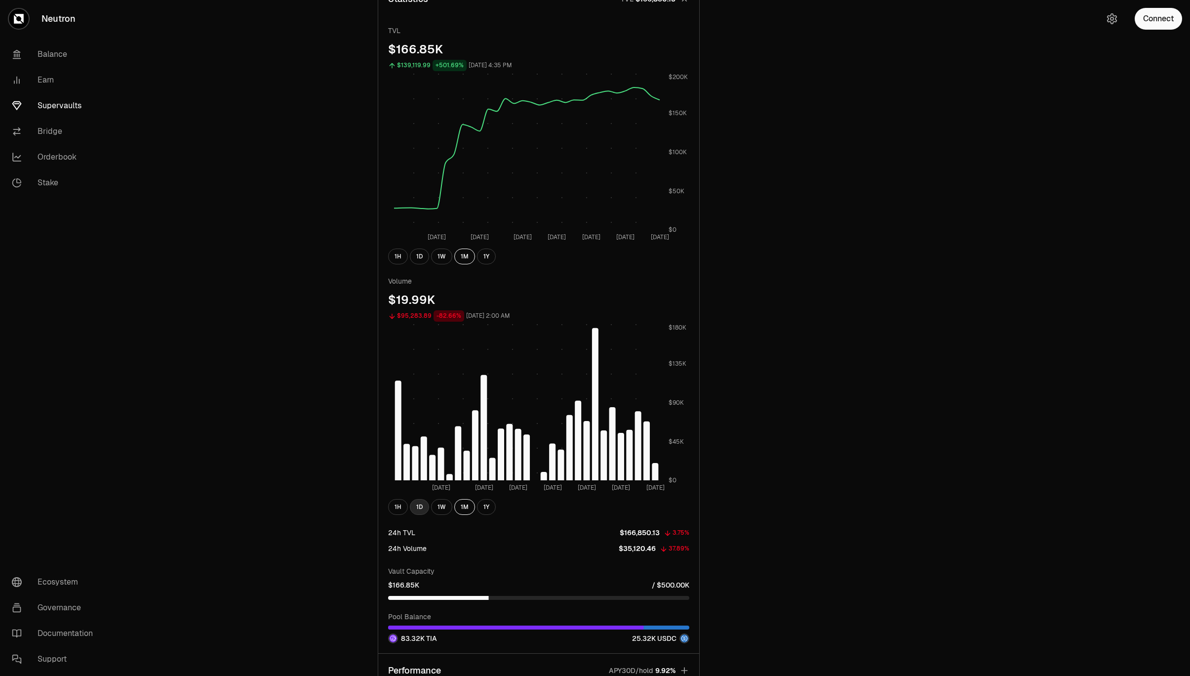  Describe the element at coordinates (685, 638) in the screenshot. I see `img: USDC Logo` at that location.